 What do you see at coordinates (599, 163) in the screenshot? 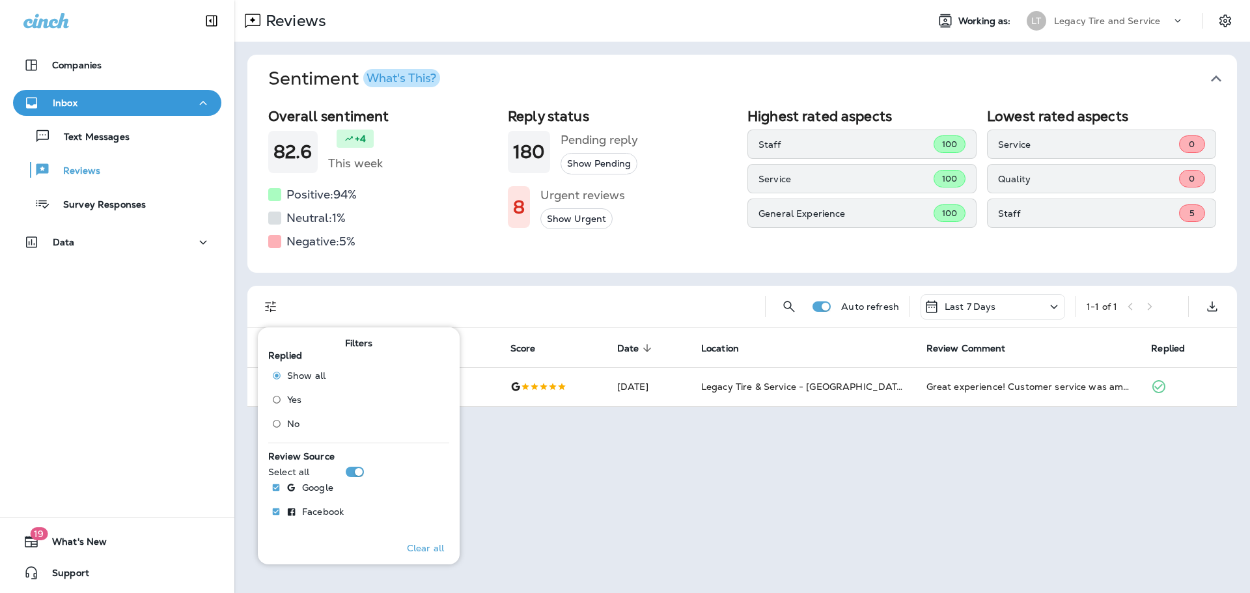
I see `button: Show Pending` at bounding box center [599, 163].